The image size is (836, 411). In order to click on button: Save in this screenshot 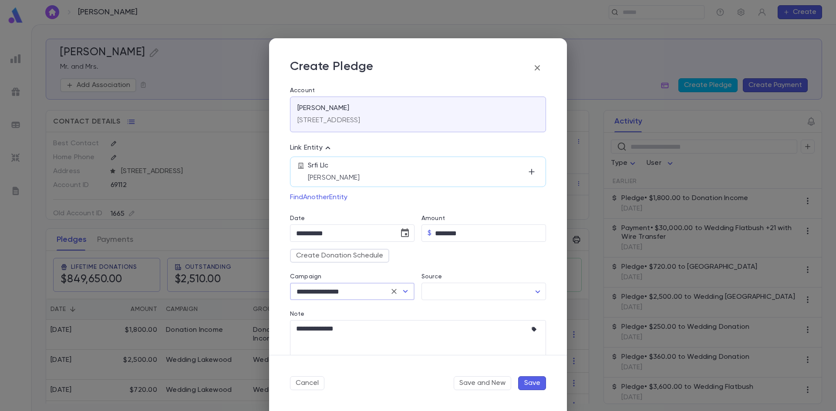, I will do `click(532, 383)`.